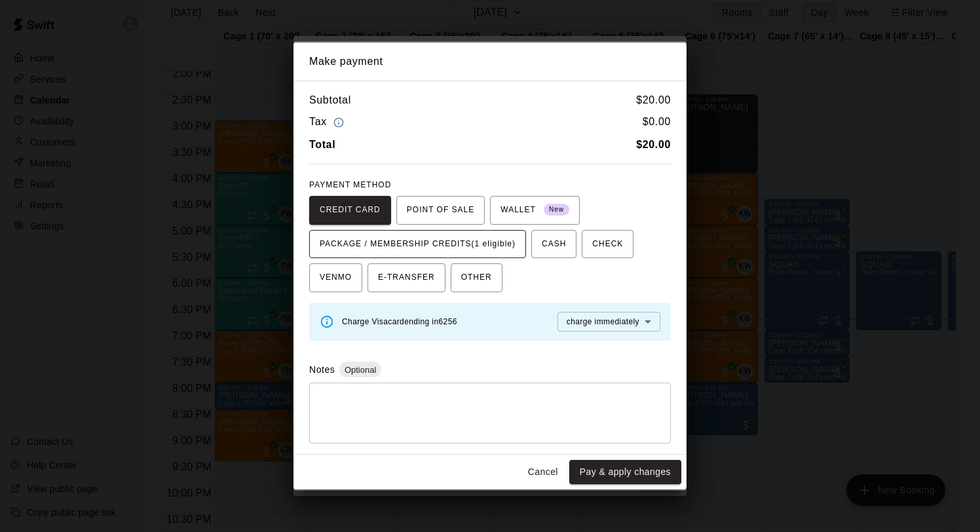  I want to click on button: POINT OF SALE, so click(440, 210).